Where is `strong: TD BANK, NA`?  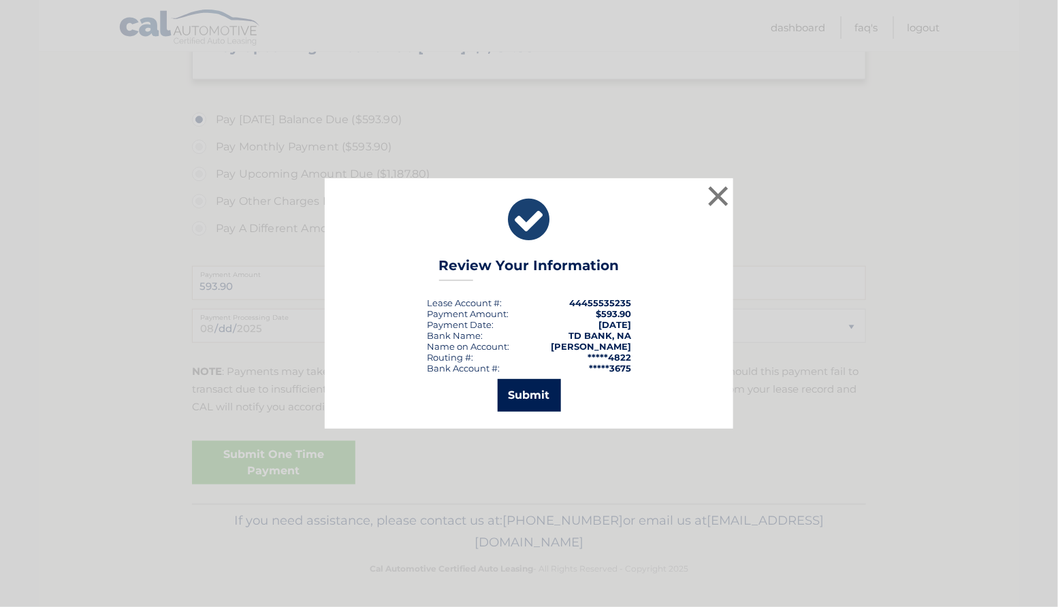 strong: TD BANK, NA is located at coordinates (600, 336).